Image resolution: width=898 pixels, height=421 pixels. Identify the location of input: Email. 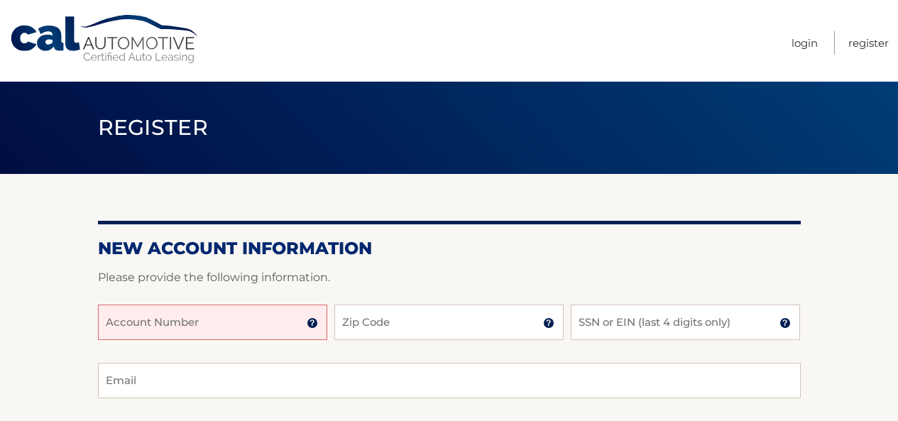
(449, 380).